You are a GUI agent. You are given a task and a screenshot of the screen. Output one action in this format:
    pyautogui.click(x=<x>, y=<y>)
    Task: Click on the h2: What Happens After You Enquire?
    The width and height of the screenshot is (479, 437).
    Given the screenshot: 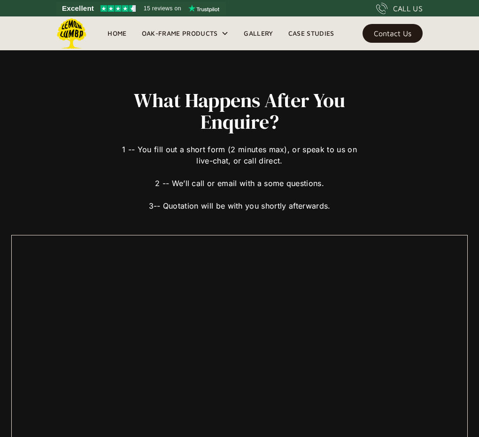 What is the action you would take?
    pyautogui.click(x=240, y=111)
    